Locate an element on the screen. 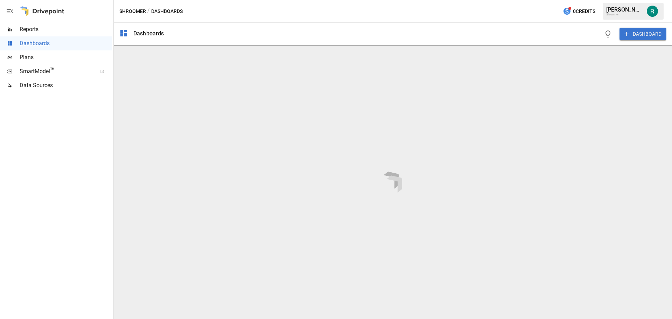  div: Shroomer is located at coordinates (624, 14).